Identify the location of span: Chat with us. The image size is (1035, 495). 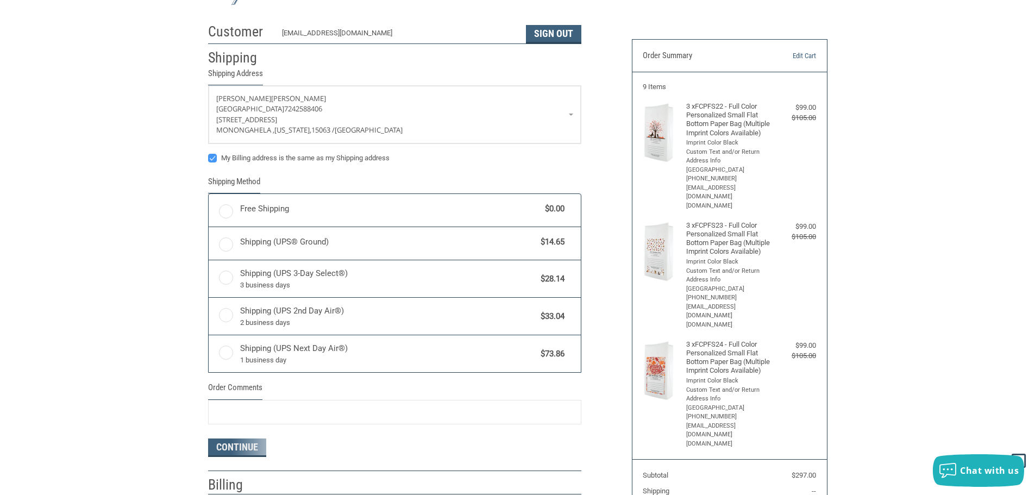
(990, 471).